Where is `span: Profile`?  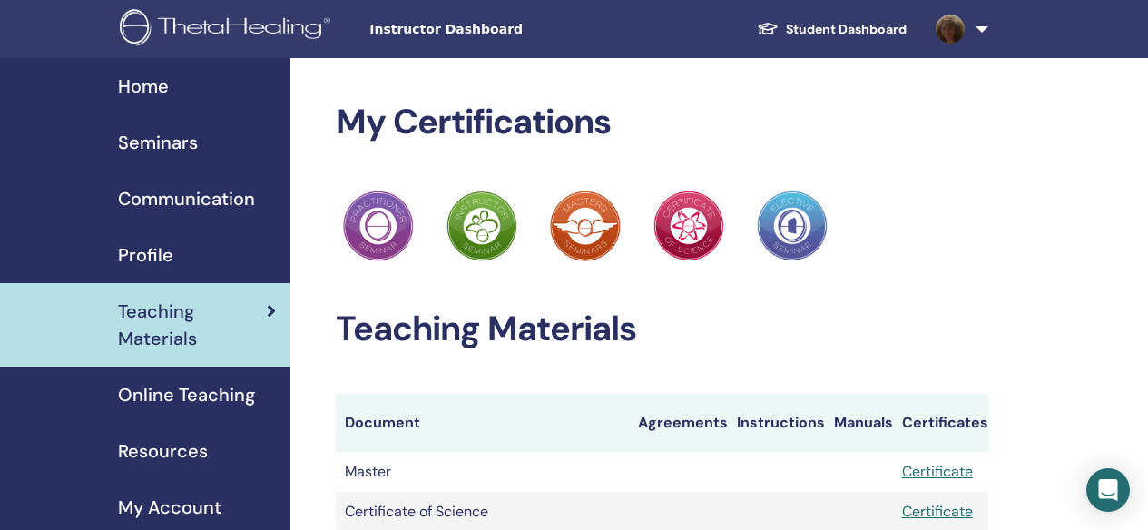
span: Profile is located at coordinates (145, 255).